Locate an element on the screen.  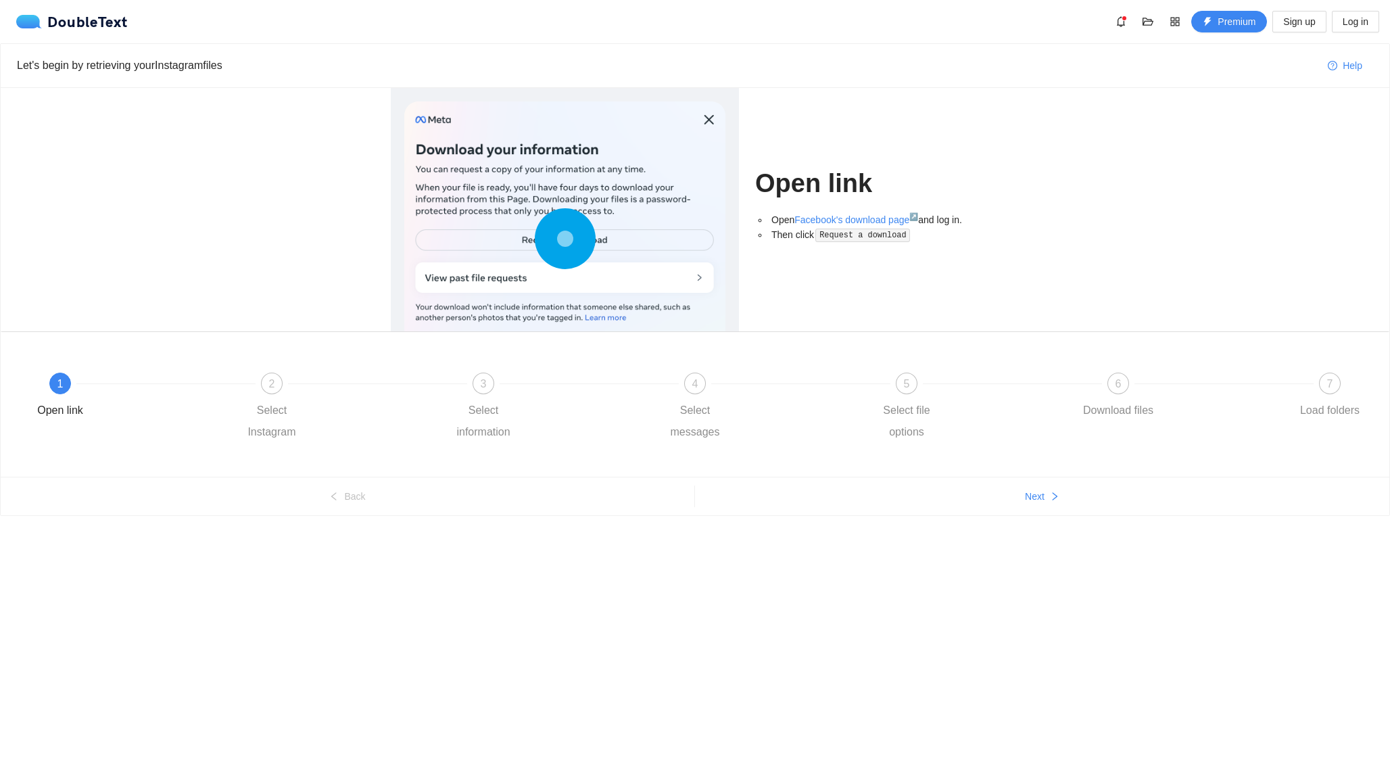
div: Select file options is located at coordinates (906, 421).